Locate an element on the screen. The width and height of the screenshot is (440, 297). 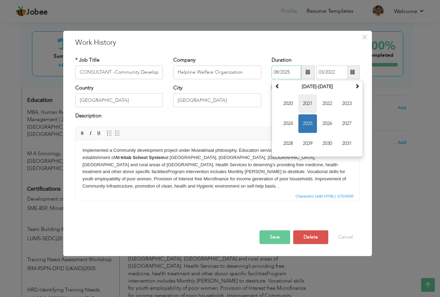
input: Present is located at coordinates (332, 72).